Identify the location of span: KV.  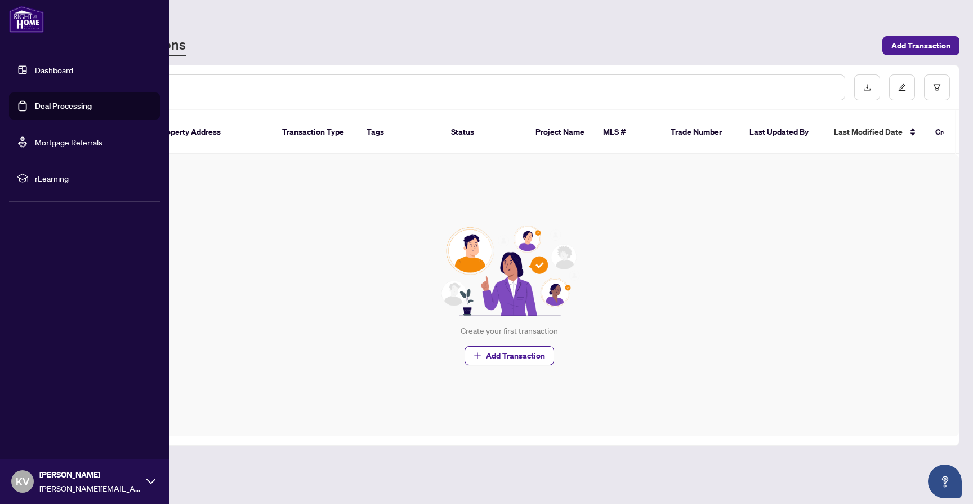
(23, 481).